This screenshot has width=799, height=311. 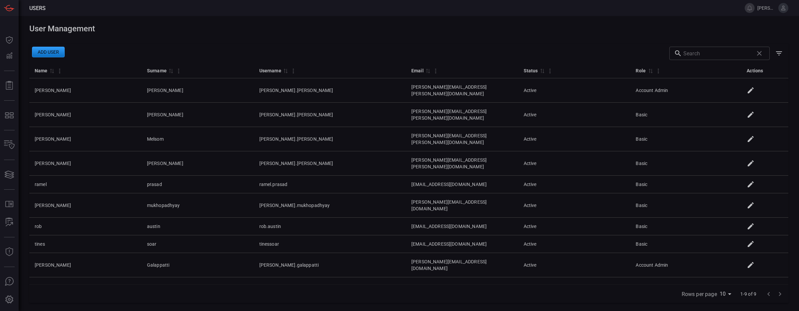 I want to click on h1: User Management, so click(x=408, y=29).